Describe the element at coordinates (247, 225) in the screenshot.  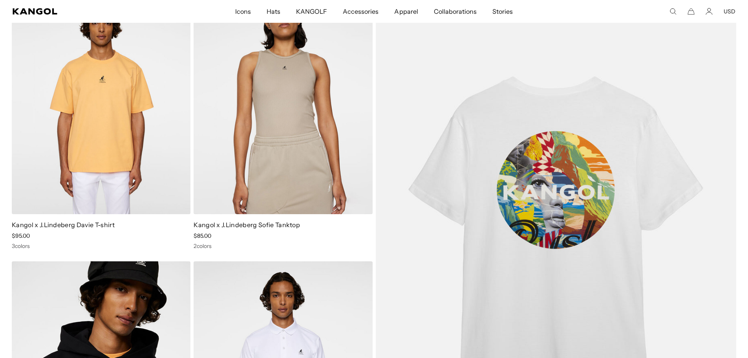
I see `a: Kangol x J.Lindeberg Sofie Tanktop` at that location.